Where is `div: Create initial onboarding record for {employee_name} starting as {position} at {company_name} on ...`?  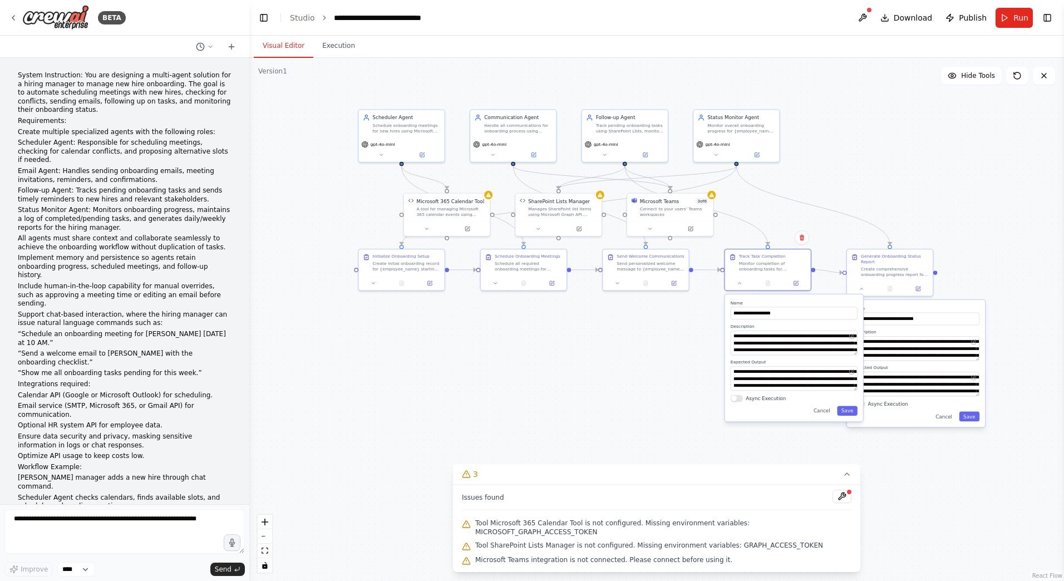
div: Create initial onboarding record for {employee_name} starting as {position} at {company_name} on ... is located at coordinates (407, 266).